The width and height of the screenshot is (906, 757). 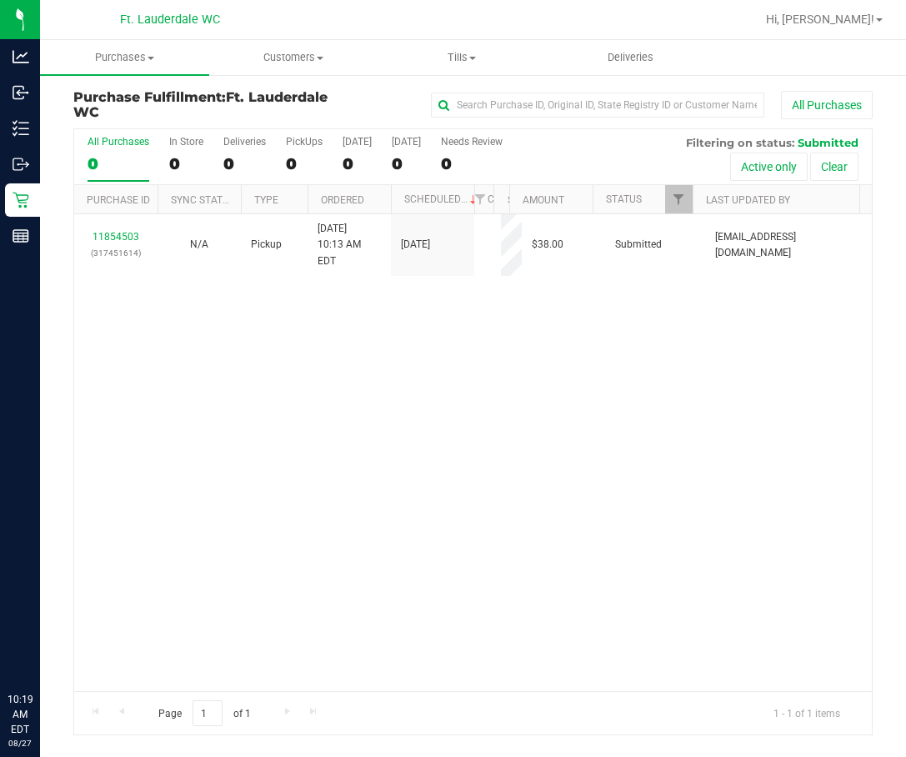 What do you see at coordinates (21, 57) in the screenshot?
I see `inline-svg: Analytics` at bounding box center [21, 57].